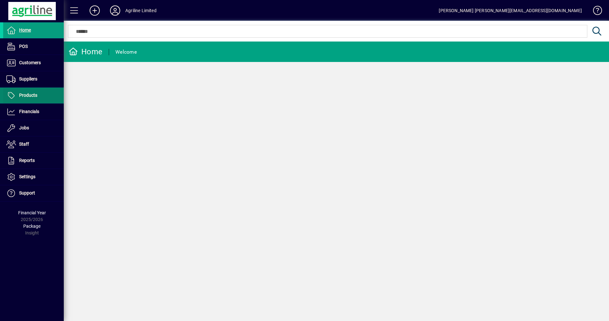 The width and height of the screenshot is (609, 321). Describe the element at coordinates (33, 112) in the screenshot. I see `a: Financials` at that location.